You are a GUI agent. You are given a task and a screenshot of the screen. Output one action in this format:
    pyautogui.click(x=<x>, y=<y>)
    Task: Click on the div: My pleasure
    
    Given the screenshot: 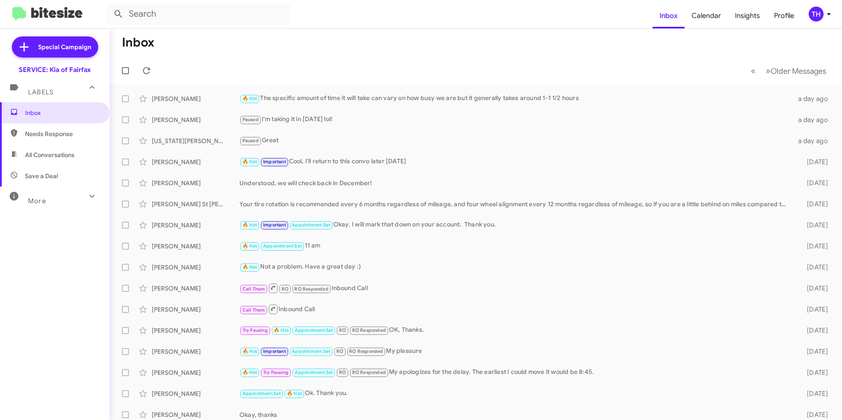 What is the action you would take?
    pyautogui.click(x=516, y=351)
    